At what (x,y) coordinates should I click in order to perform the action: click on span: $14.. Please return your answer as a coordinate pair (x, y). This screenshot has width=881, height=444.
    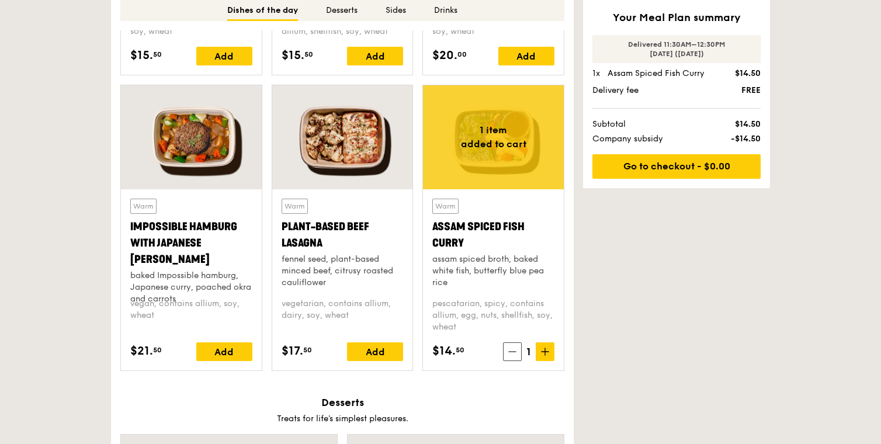
    Looking at the image, I should click on (444, 351).